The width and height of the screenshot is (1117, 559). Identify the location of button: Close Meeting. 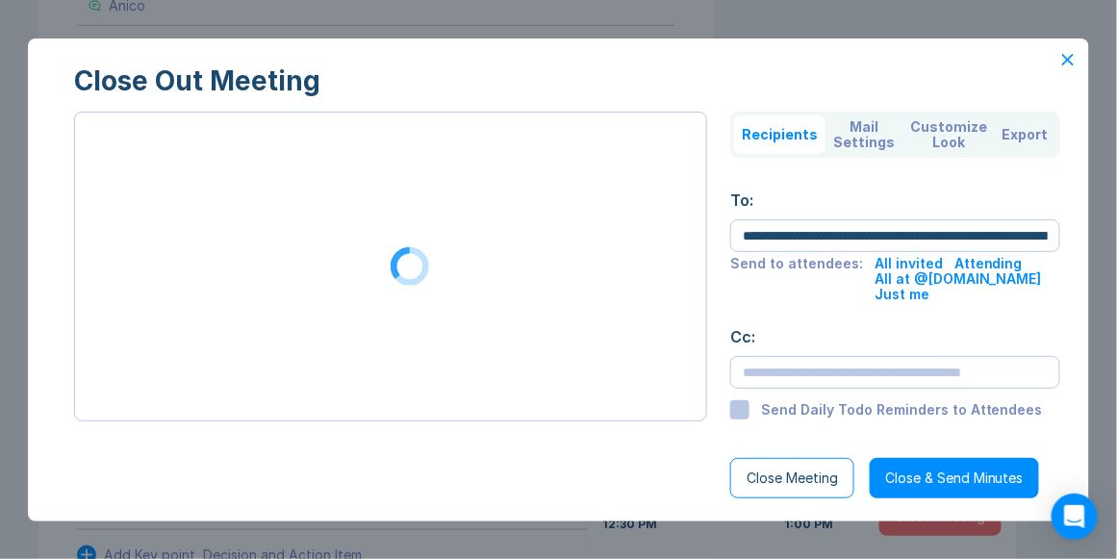
(792, 478).